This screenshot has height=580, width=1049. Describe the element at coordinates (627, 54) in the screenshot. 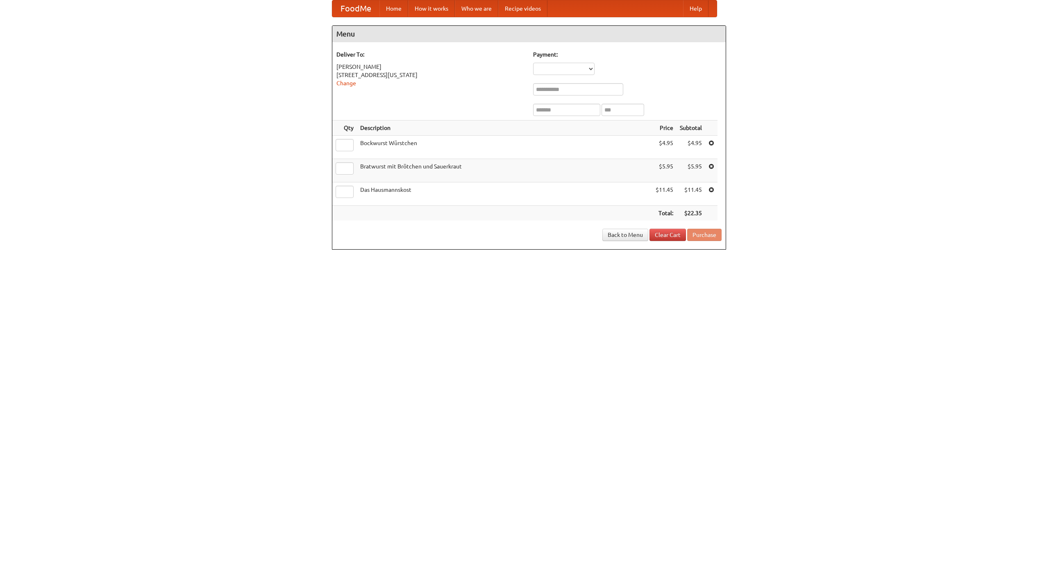

I see `h5: Payment:` at that location.